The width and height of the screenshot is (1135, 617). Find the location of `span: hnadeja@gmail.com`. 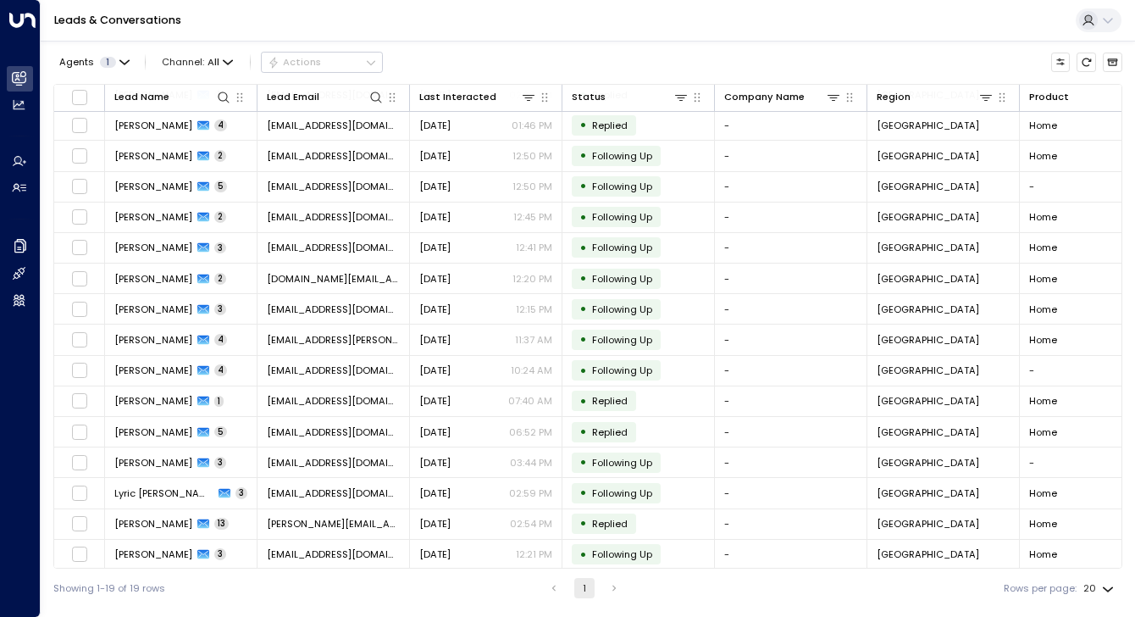

span: hnadeja@gmail.com is located at coordinates (333, 463).